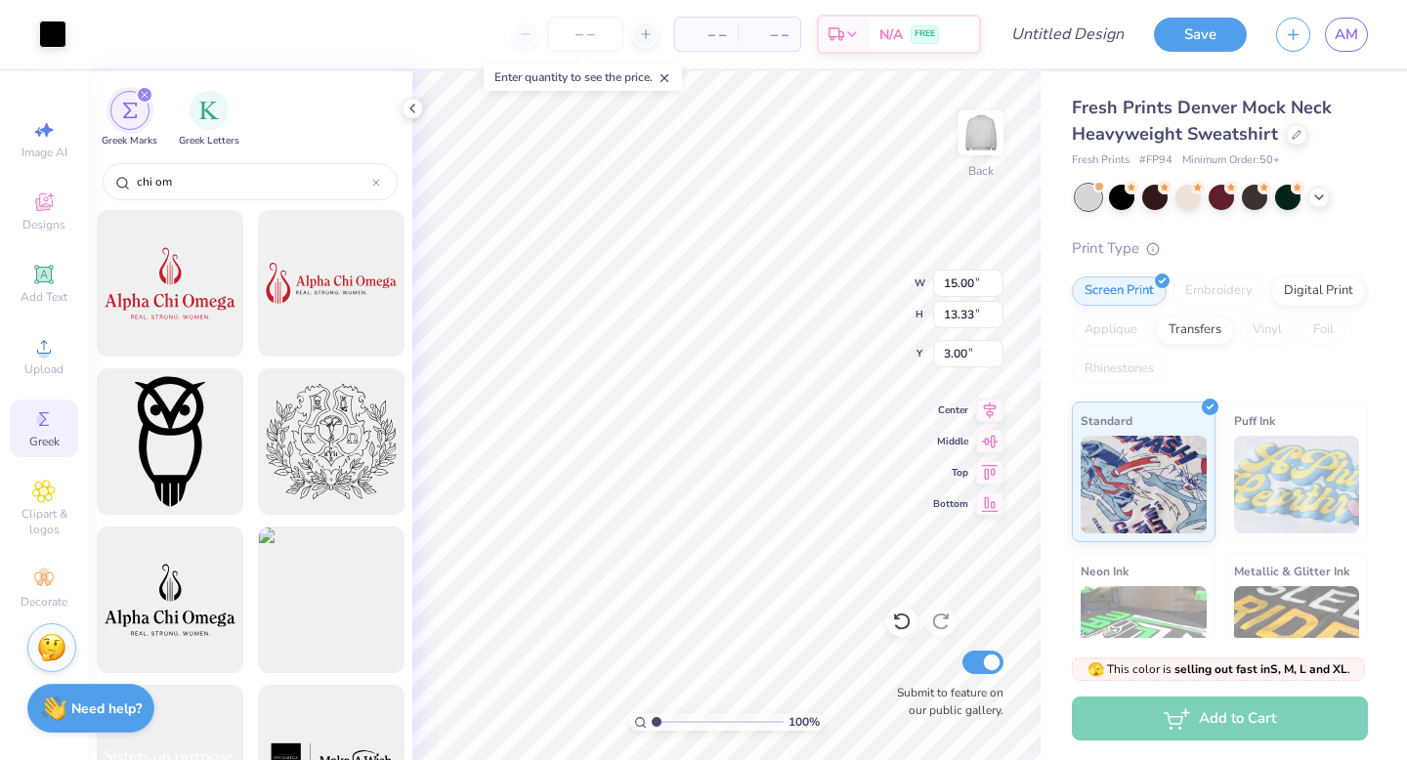 The image size is (1407, 760). What do you see at coordinates (1067, 34) in the screenshot?
I see `input: Untitled Design` at bounding box center [1067, 34].